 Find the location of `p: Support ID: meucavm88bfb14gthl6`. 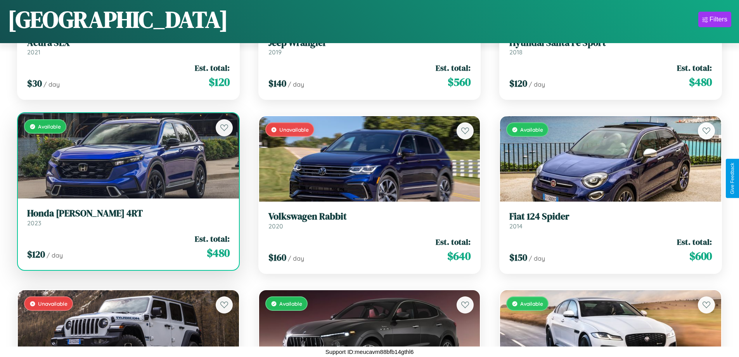

p: Support ID: meucavm88bfb14gthl6 is located at coordinates (370, 351).